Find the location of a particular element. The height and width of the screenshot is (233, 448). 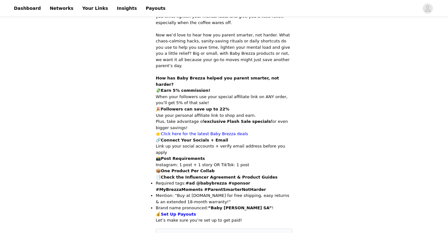

div: avatar is located at coordinates (428, 9).